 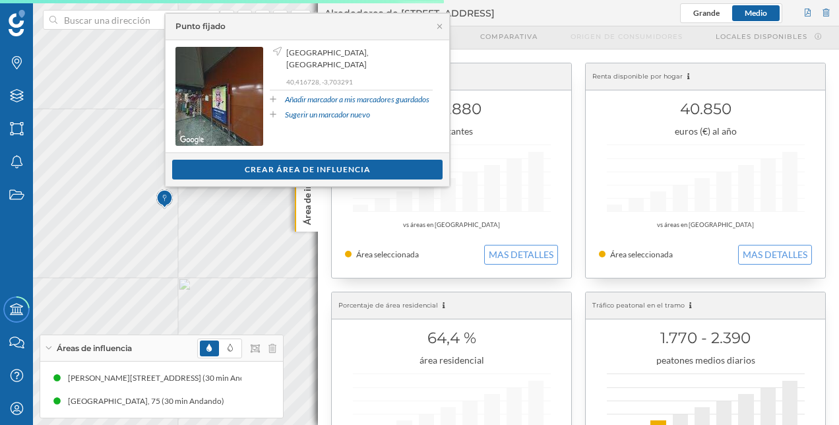 I want to click on span: Medio, so click(x=756, y=13).